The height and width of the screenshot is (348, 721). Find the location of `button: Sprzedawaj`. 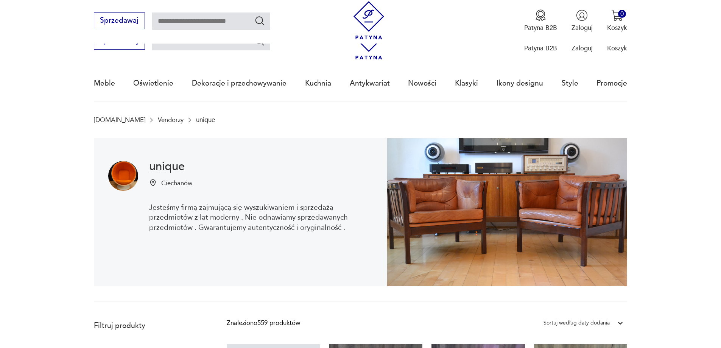

button: Sprzedawaj is located at coordinates (119, 21).